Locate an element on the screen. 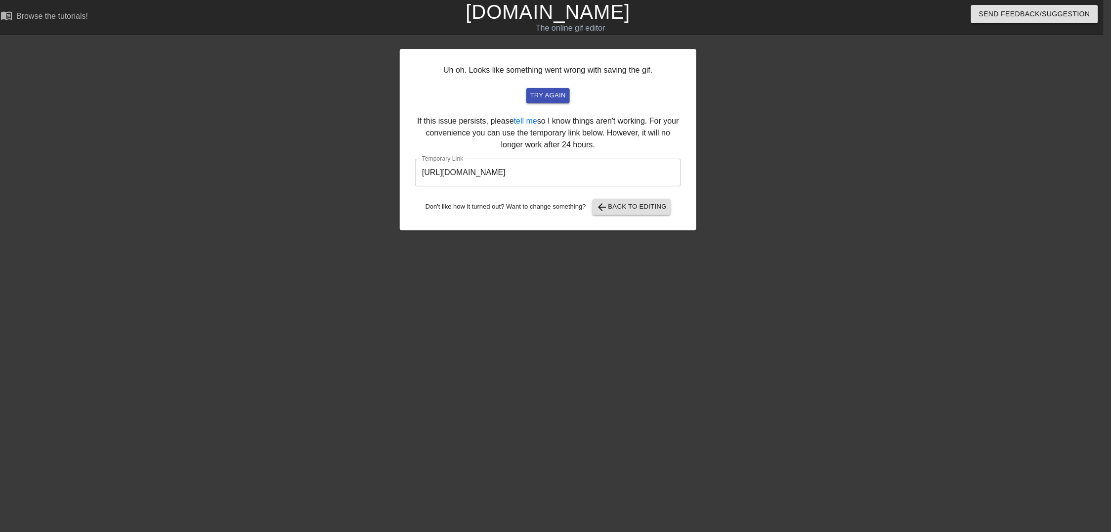  button: Send Feedback/Suggestion is located at coordinates (1034, 14).